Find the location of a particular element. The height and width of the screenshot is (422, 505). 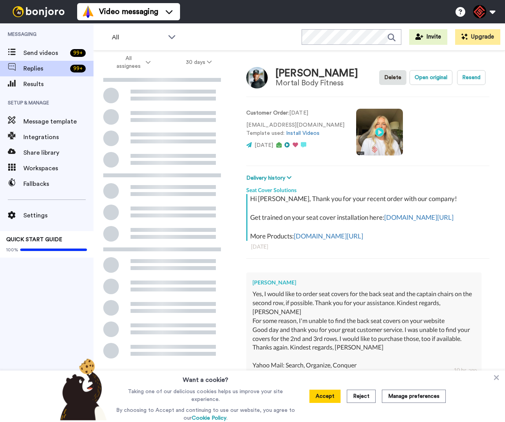

span: Results is located at coordinates (58, 84).